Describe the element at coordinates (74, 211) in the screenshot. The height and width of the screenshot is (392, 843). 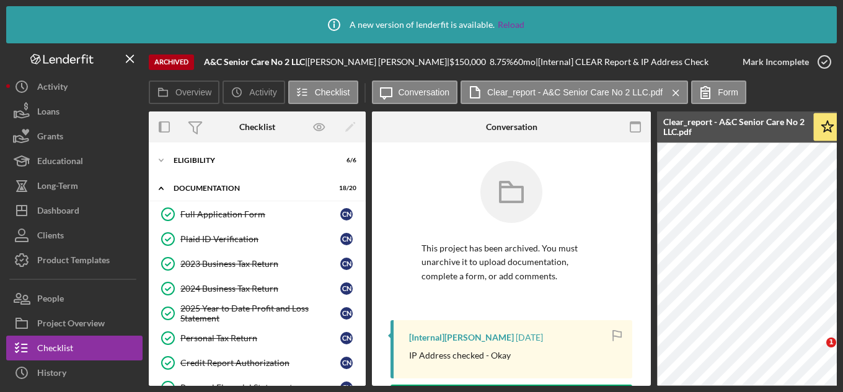
I see `a: Dashboard` at that location.